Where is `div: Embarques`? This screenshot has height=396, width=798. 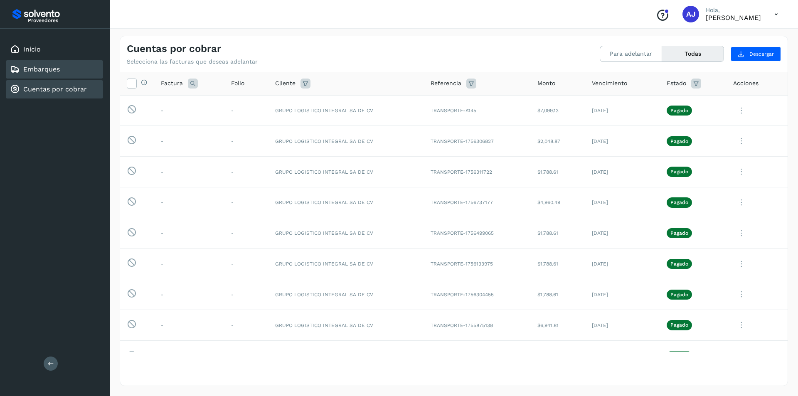 div: Embarques is located at coordinates (54, 69).